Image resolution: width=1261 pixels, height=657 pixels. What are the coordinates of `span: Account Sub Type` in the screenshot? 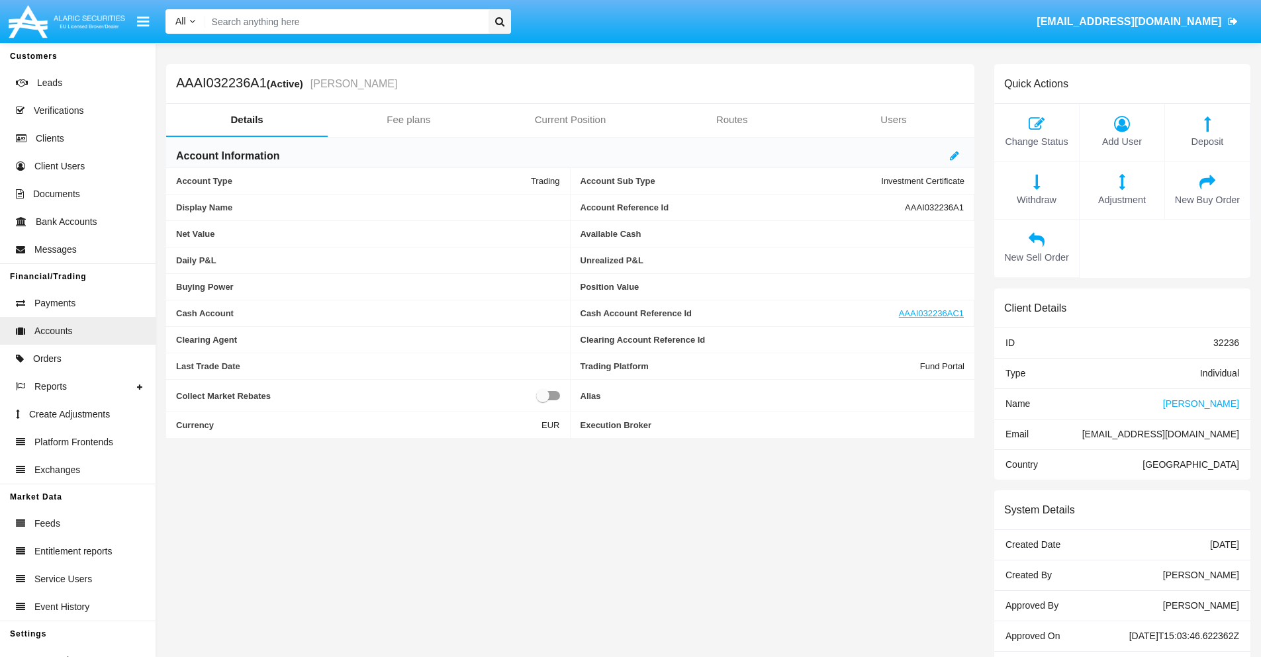 It's located at (731, 181).